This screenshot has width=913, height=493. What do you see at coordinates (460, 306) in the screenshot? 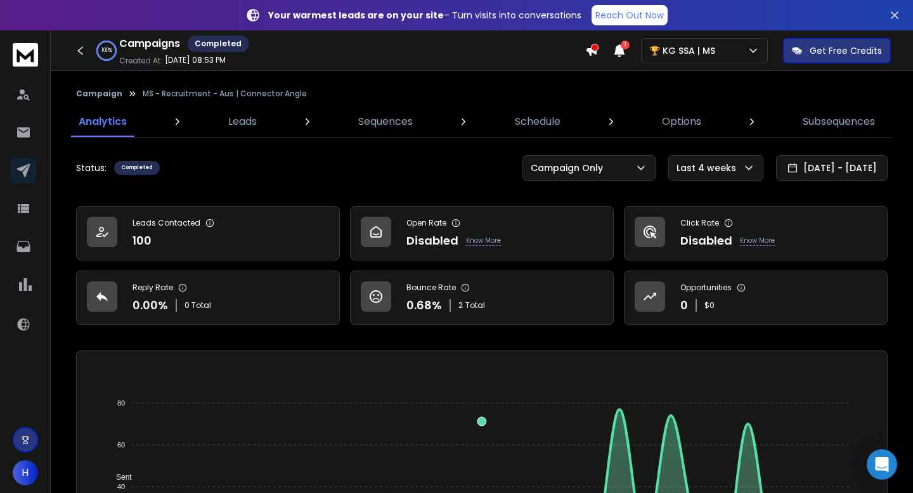
I see `span: 2` at bounding box center [460, 306].